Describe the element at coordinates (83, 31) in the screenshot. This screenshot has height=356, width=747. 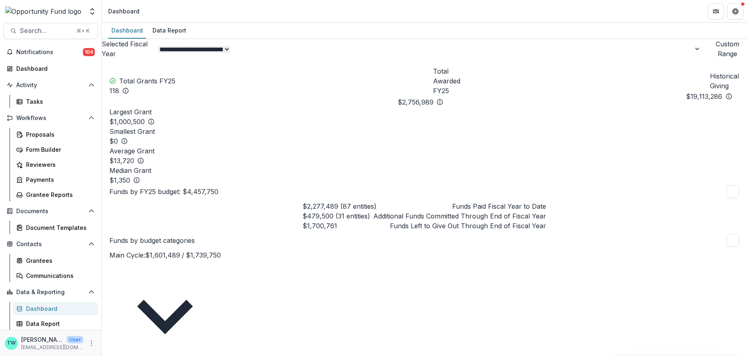
I see `div: ⌘ + K` at that location.